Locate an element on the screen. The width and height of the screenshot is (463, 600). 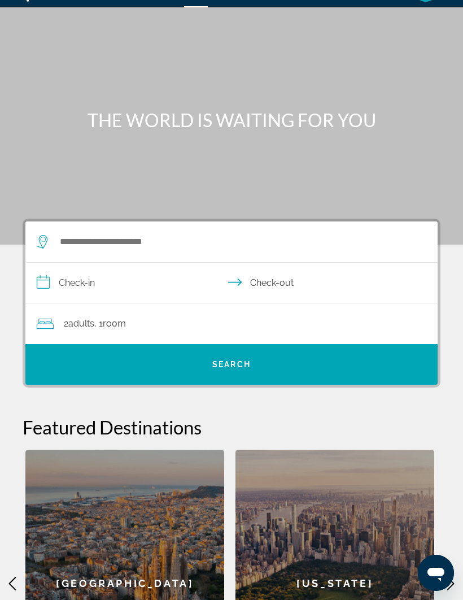
span: Room is located at coordinates (114, 323).